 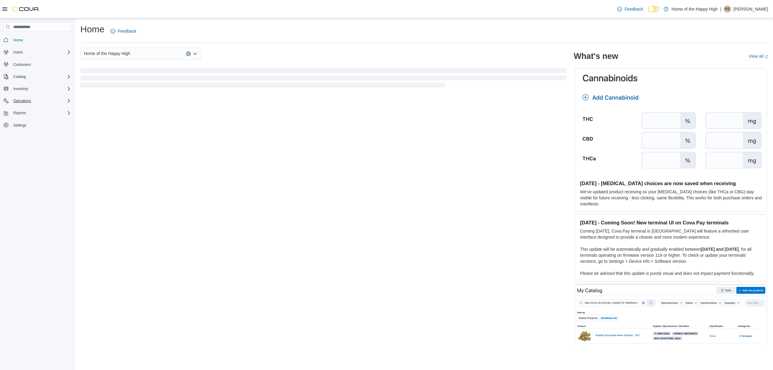 What do you see at coordinates (766, 57) in the screenshot?
I see `svg: External link` at bounding box center [766, 57].